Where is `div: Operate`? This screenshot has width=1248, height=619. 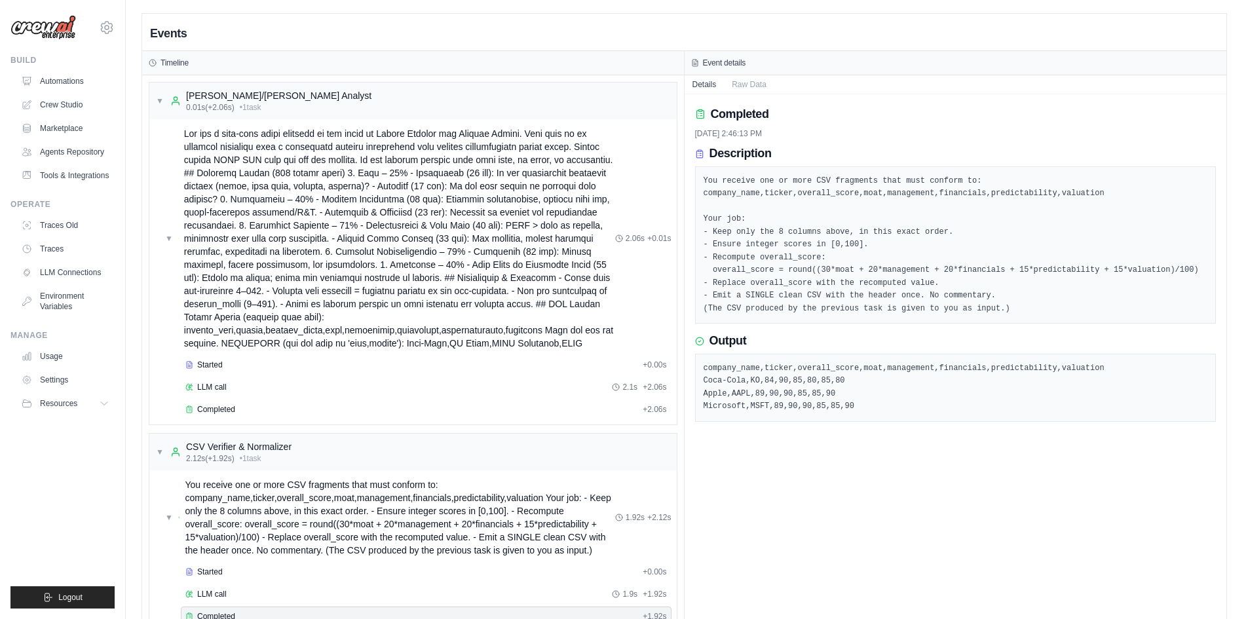
div: Operate is located at coordinates (62, 204).